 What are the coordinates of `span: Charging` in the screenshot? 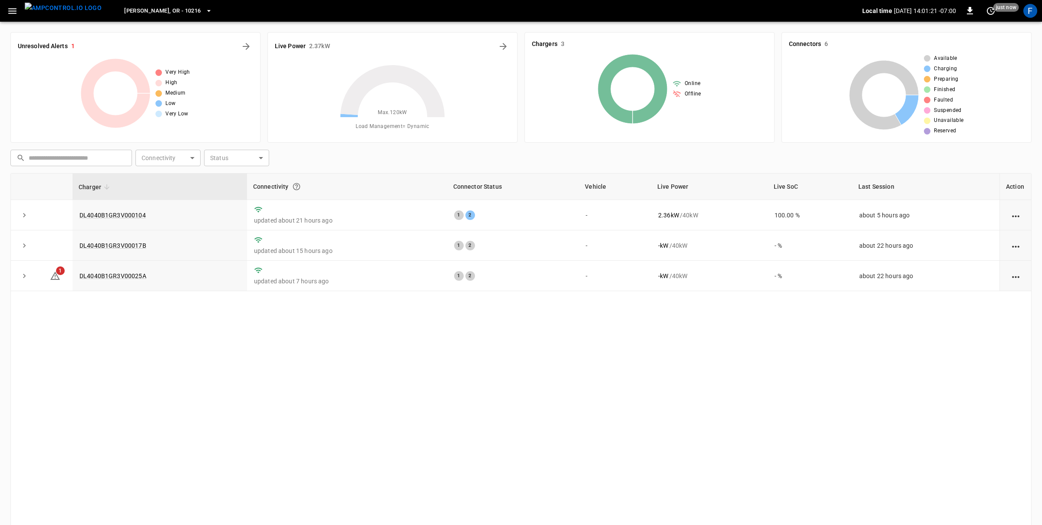 It's located at (945, 69).